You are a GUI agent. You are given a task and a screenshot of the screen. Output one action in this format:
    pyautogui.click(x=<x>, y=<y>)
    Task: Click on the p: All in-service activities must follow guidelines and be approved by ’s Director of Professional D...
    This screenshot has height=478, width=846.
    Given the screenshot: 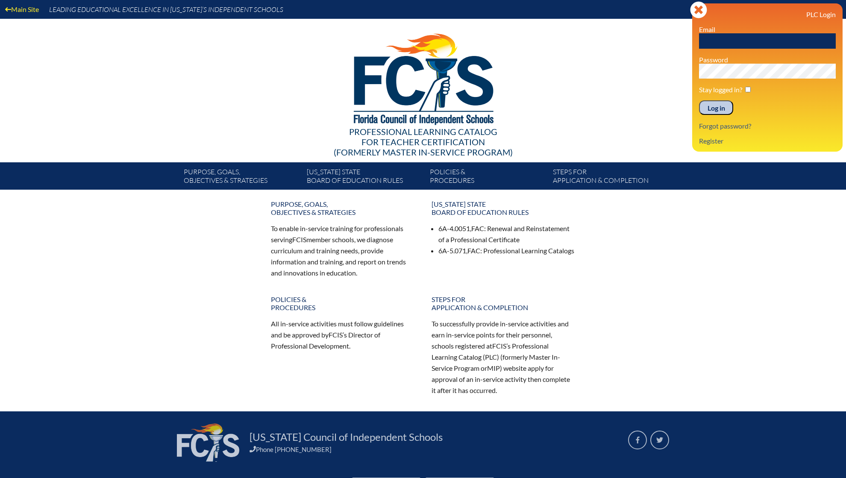 What is the action you would take?
    pyautogui.click(x=343, y=335)
    